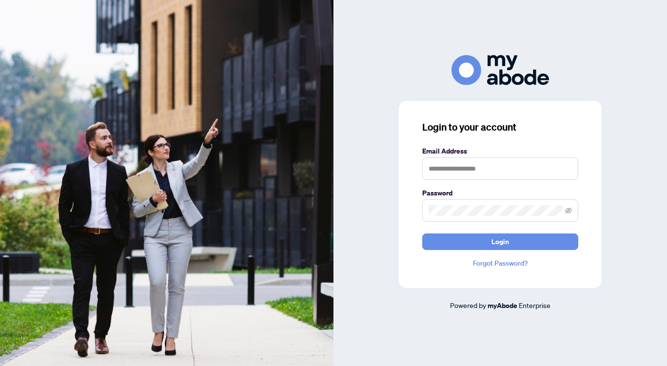  Describe the element at coordinates (500, 127) in the screenshot. I see `h3: Login to your account` at that location.